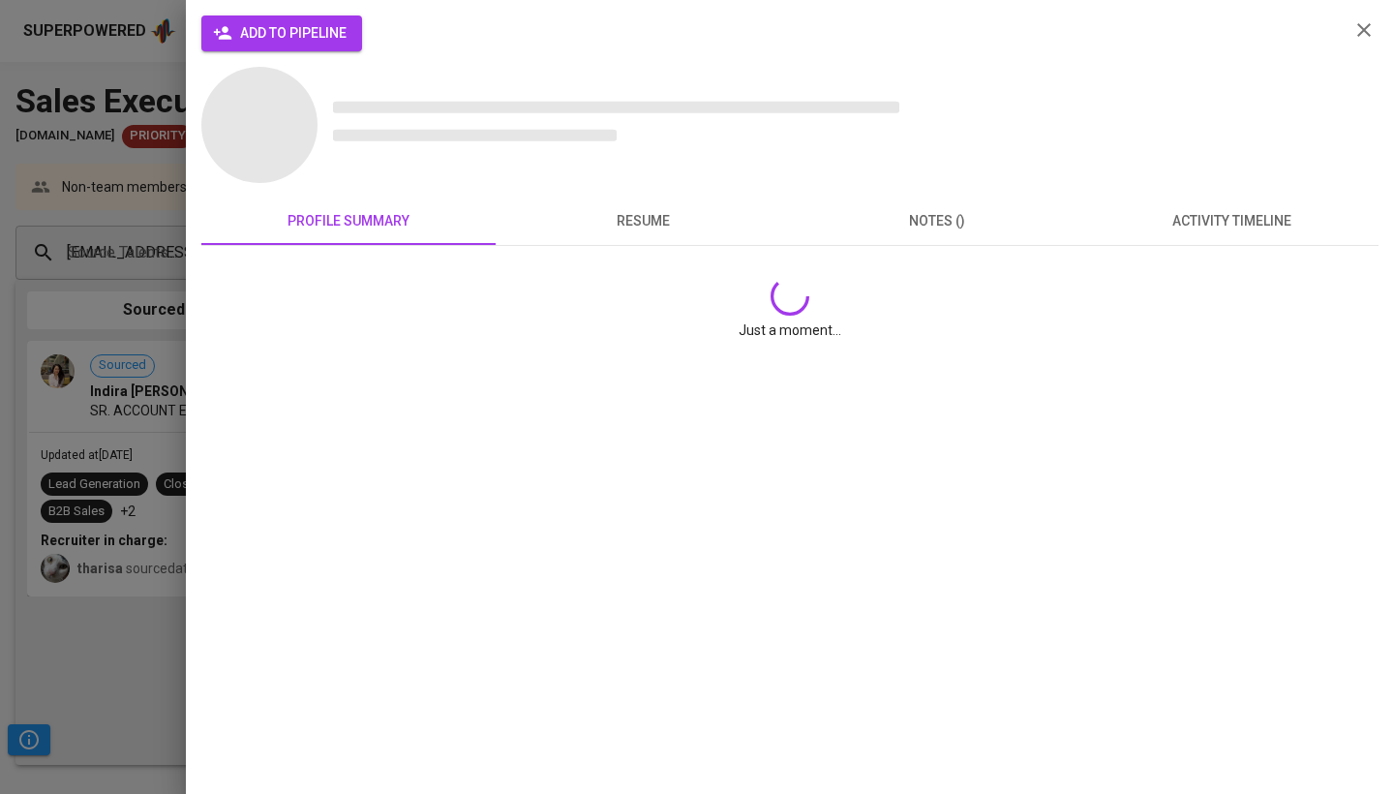  I want to click on span: profile summary, so click(349, 221).